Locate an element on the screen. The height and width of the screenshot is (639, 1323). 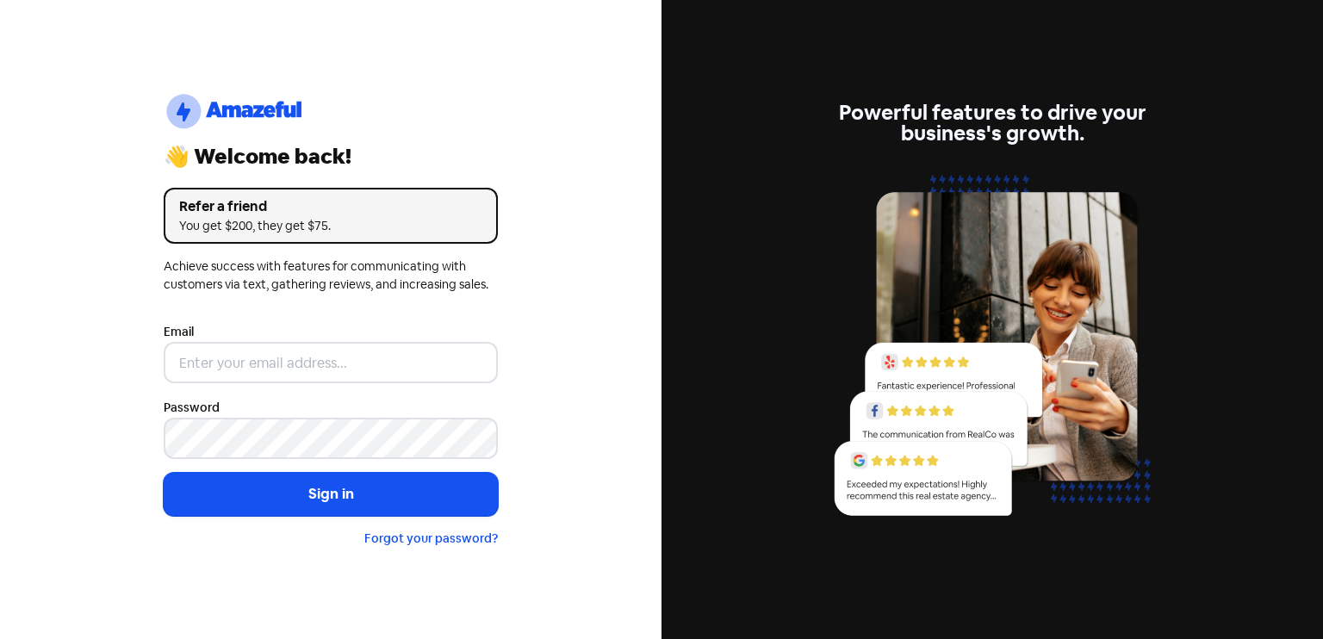
div: You get $200, they get $75. is located at coordinates (331, 226).